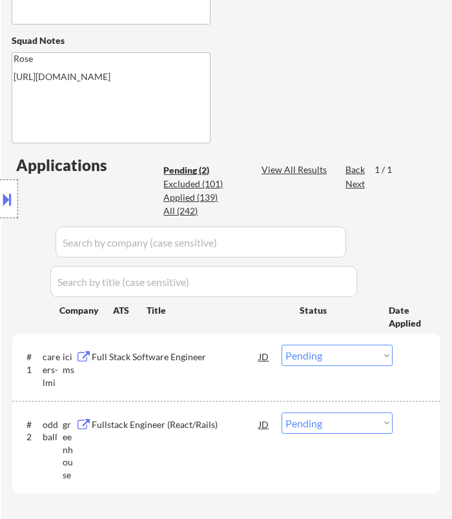 The image size is (452, 519). I want to click on div: View All Results, so click(296, 170).